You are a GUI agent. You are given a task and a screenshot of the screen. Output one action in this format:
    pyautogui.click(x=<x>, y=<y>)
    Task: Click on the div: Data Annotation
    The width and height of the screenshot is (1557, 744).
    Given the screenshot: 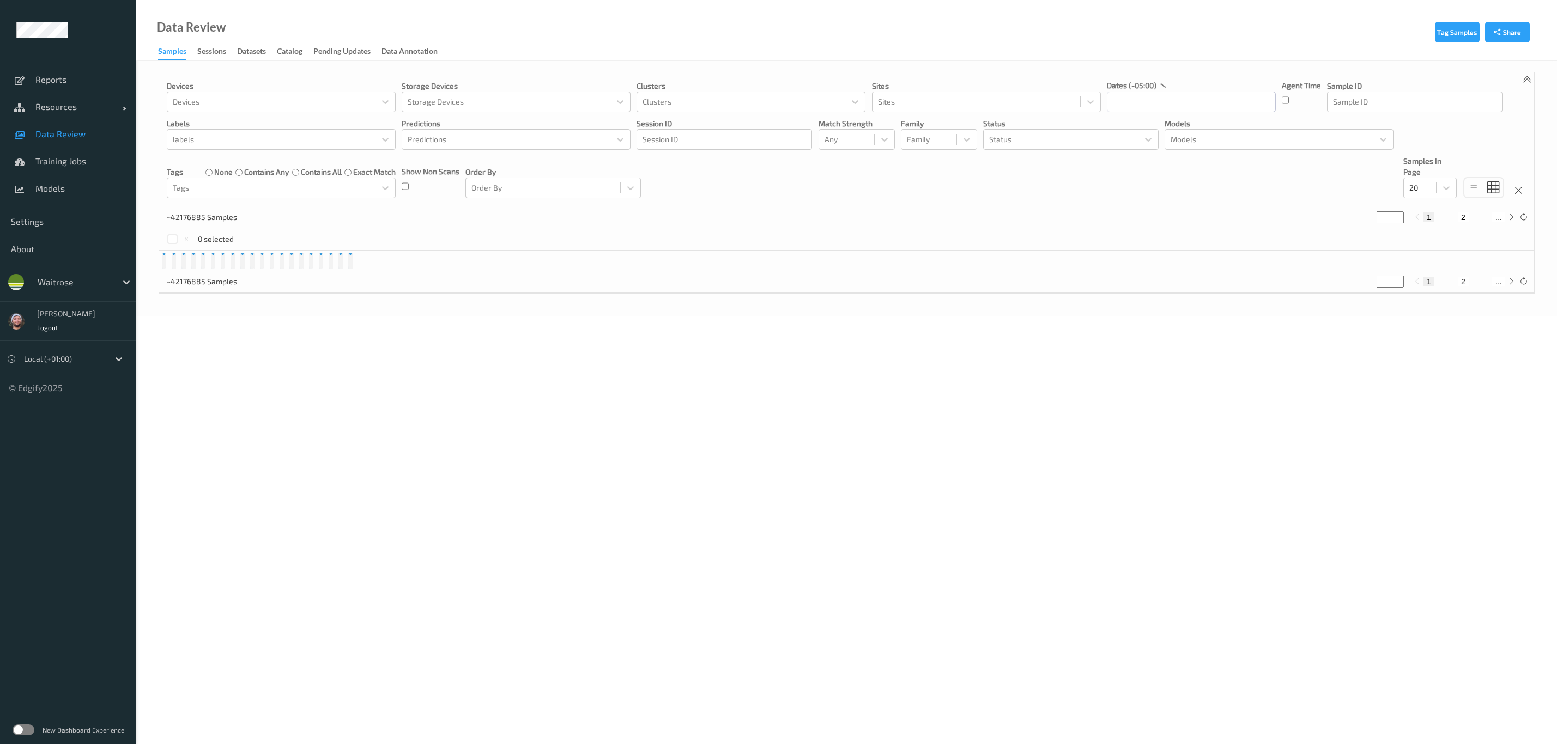 What is the action you would take?
    pyautogui.click(x=409, y=52)
    